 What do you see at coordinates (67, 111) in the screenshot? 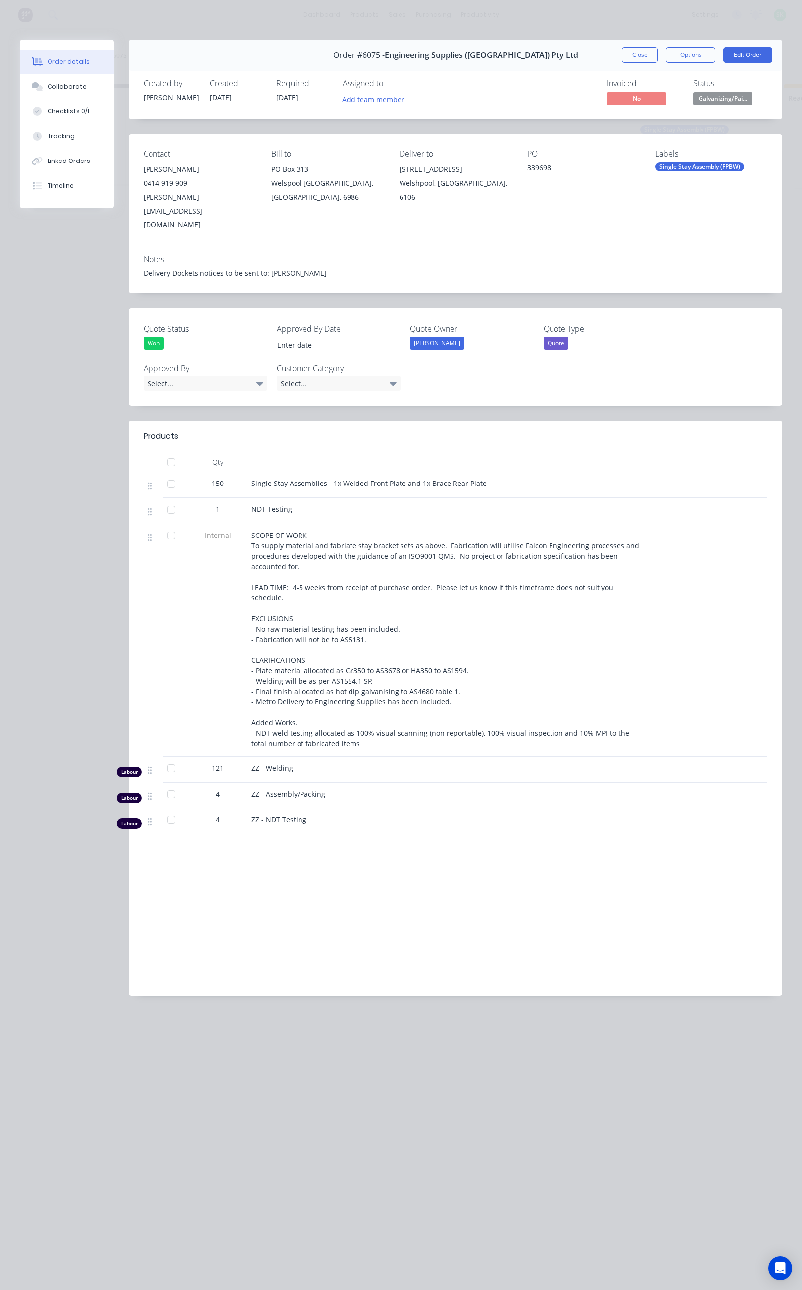
I see `button: Checklists 0/1` at bounding box center [67, 111].